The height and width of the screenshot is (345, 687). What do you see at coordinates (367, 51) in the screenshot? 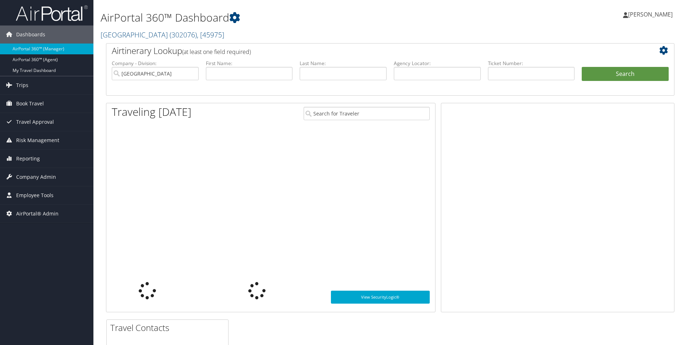
I see `h2: Airtinerary Lookup` at bounding box center [367, 51].